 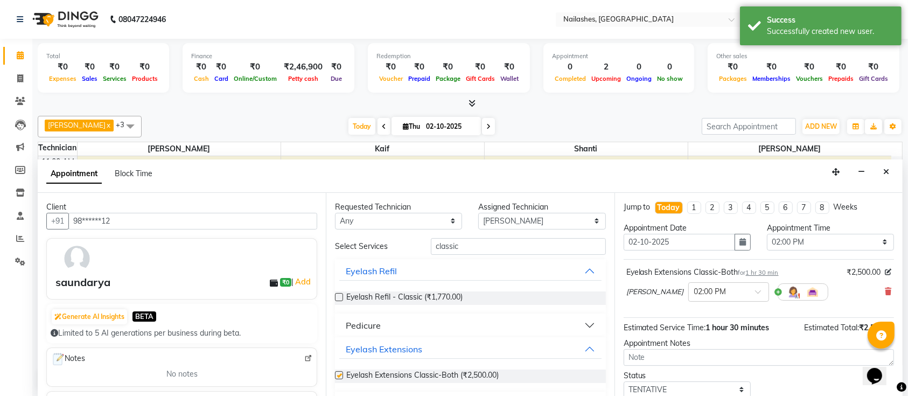 I want to click on i: Edit price, so click(x=888, y=272).